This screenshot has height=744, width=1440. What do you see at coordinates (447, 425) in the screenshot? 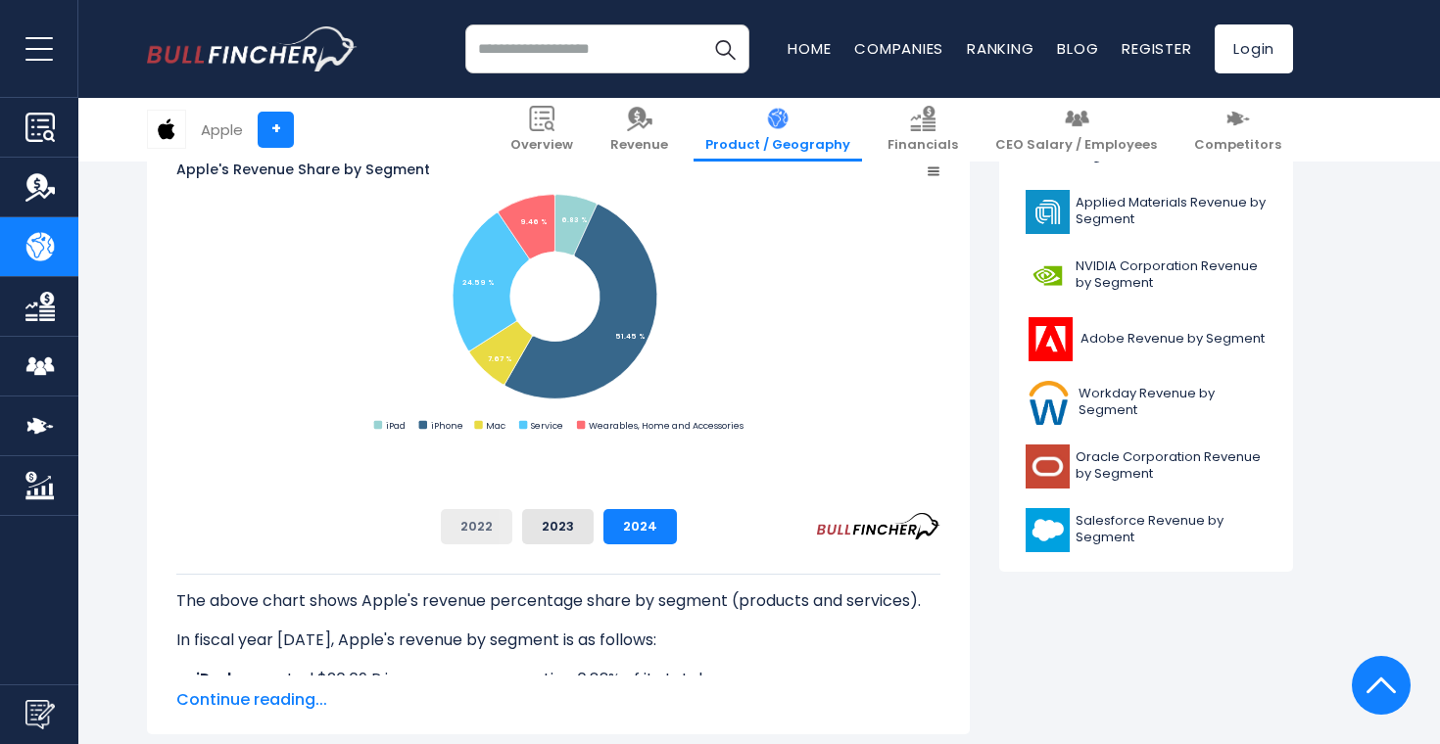
I see `text: iPhone` at bounding box center [447, 425].